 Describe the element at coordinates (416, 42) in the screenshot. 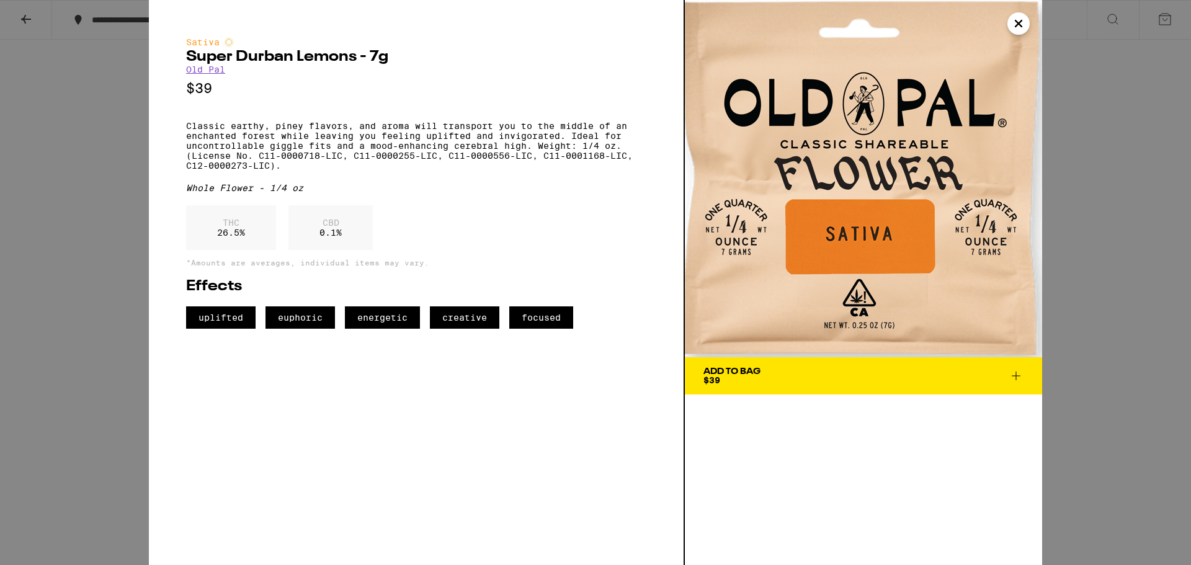

I see `div: Sativa` at that location.